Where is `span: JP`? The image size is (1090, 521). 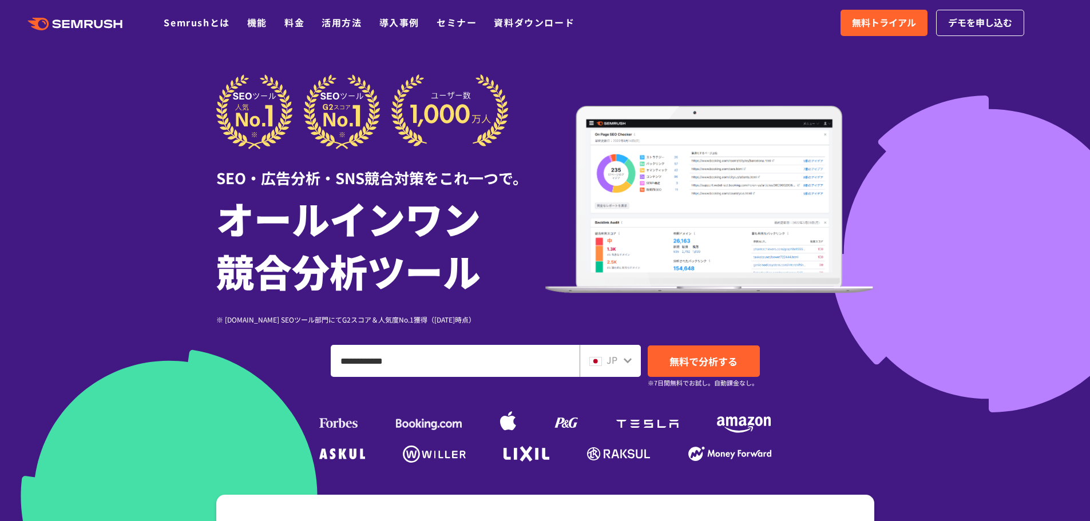
span: JP is located at coordinates (612, 360).